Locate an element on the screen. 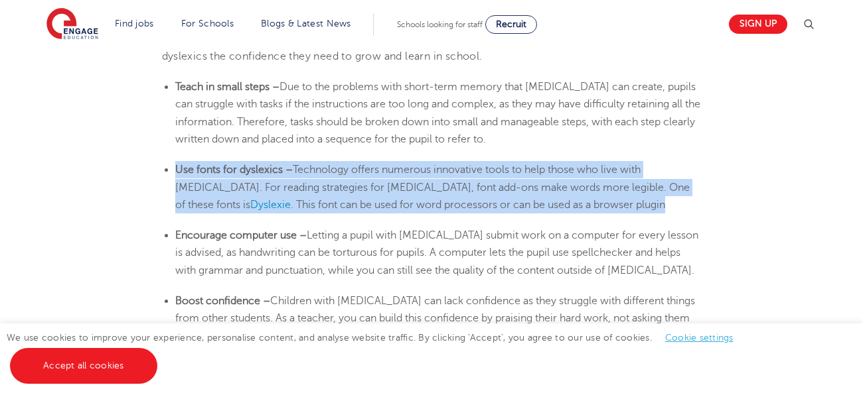  b: Use fonts for dyslexics – is located at coordinates (234, 170).